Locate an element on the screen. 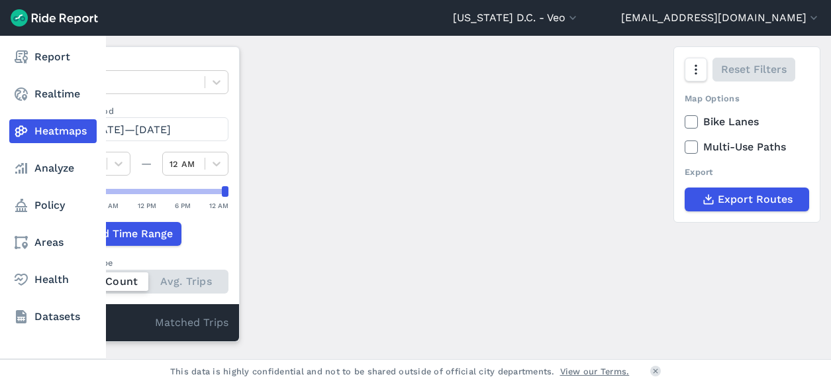 The height and width of the screenshot is (383, 831). a: Health is located at coordinates (53, 280).